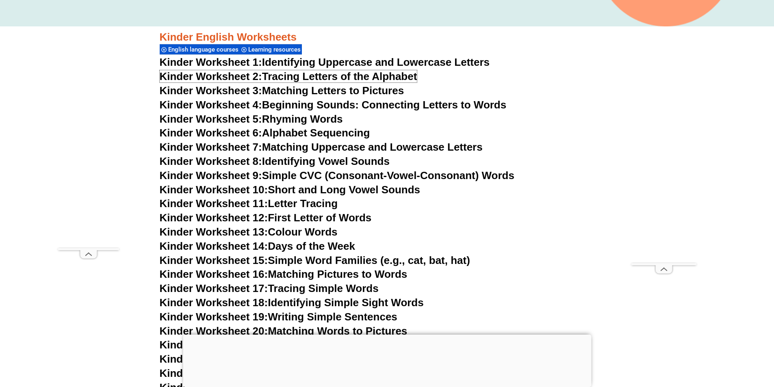 The width and height of the screenshot is (774, 387). Describe the element at coordinates (211, 133) in the screenshot. I see `span: Kinder Worksheet 6:` at that location.